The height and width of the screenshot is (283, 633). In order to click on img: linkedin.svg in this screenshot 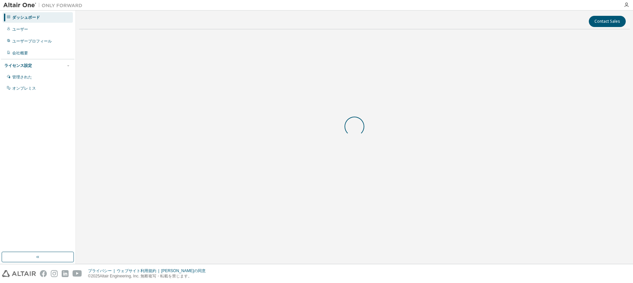, I will do `click(65, 274)`.